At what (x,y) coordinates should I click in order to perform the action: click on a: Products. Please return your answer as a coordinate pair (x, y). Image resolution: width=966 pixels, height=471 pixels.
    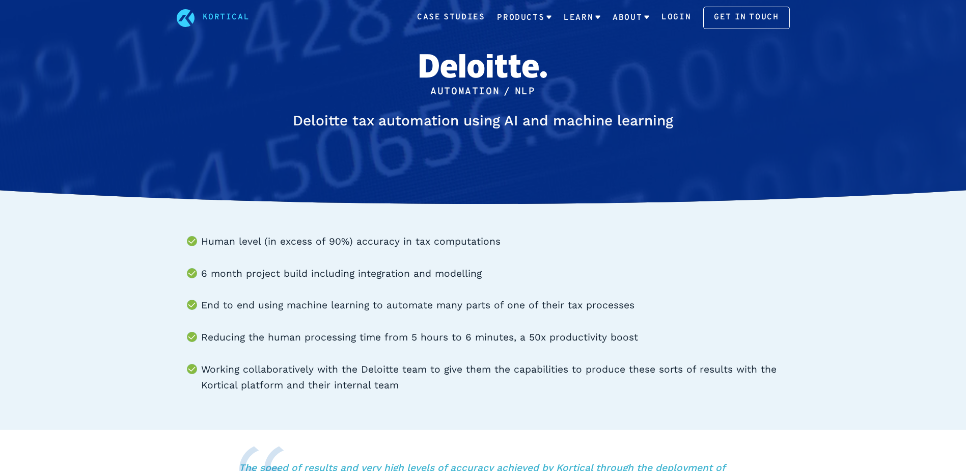
    Looking at the image, I should click on (524, 18).